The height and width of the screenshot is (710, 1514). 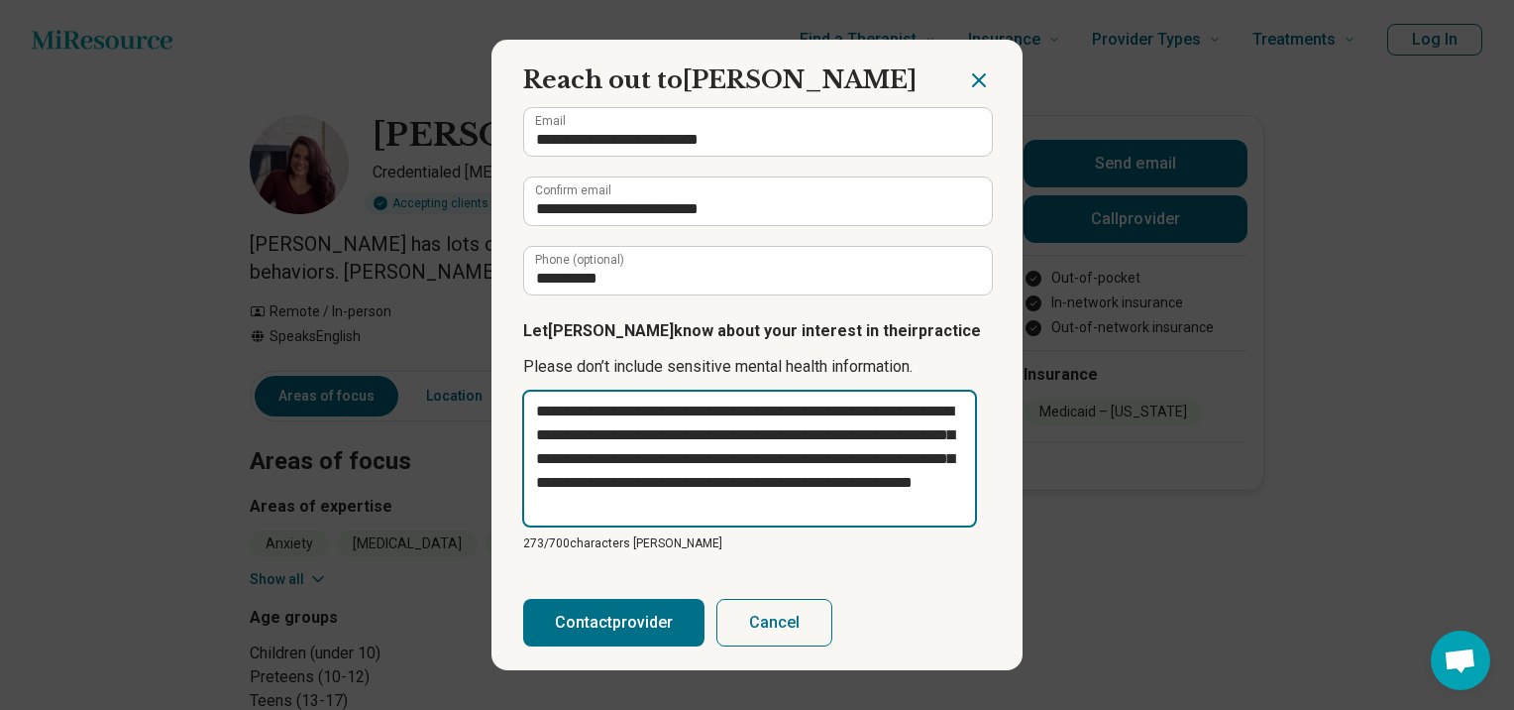 I want to click on p: Please don’t include sensitive mental health information., so click(x=757, y=367).